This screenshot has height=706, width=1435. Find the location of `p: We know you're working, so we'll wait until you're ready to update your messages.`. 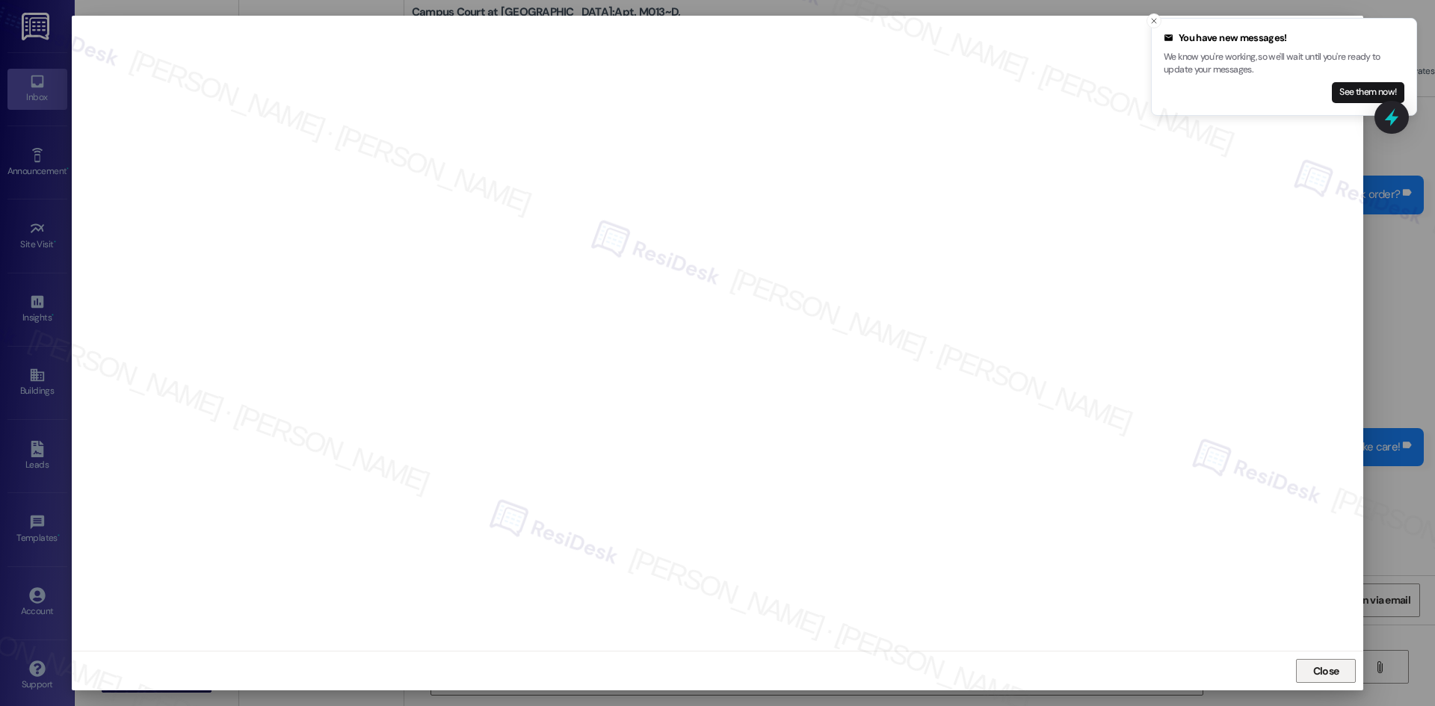

p: We know you're working, so we'll wait until you're ready to update your messages. is located at coordinates (1284, 64).